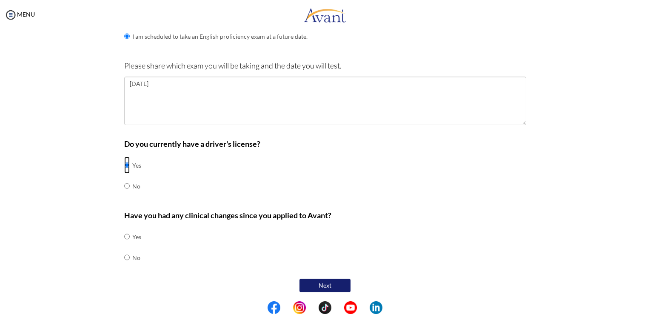  Describe the element at coordinates (228, 215) in the screenshot. I see `b: Have you had any clinical changes since you applied to Avant?` at that location.